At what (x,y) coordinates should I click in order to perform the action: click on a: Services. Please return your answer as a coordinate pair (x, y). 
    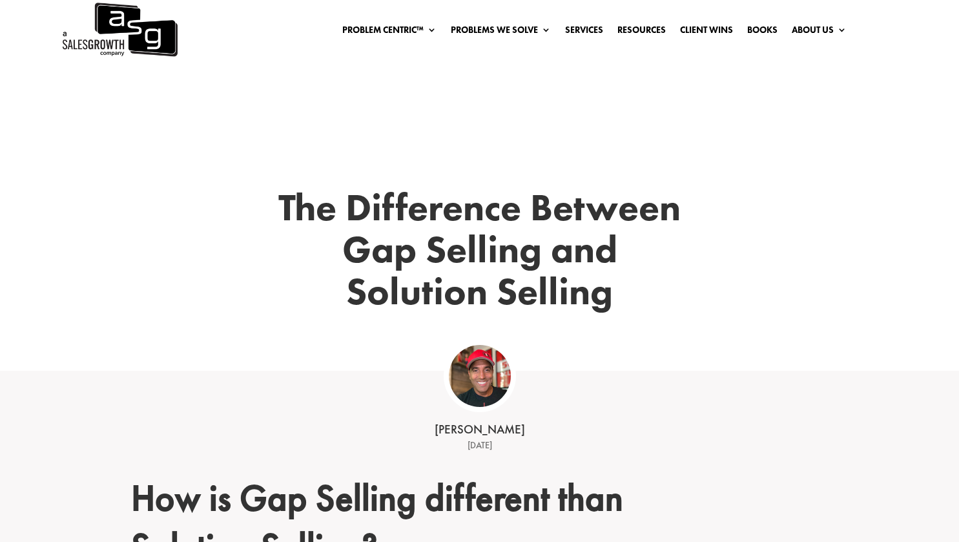
    Looking at the image, I should click on (584, 32).